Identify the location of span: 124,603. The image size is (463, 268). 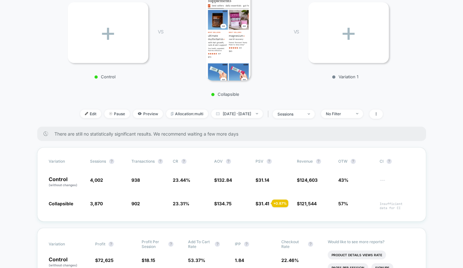
(309, 180).